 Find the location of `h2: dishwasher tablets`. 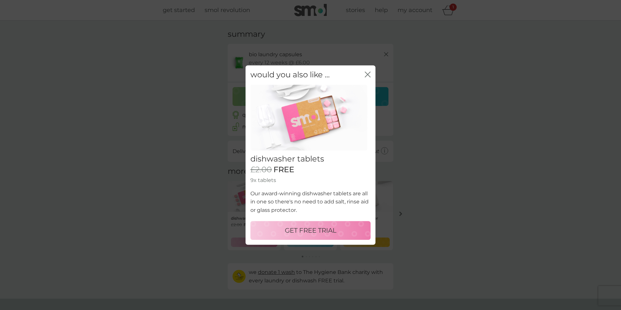

h2: dishwasher tablets is located at coordinates (311, 159).